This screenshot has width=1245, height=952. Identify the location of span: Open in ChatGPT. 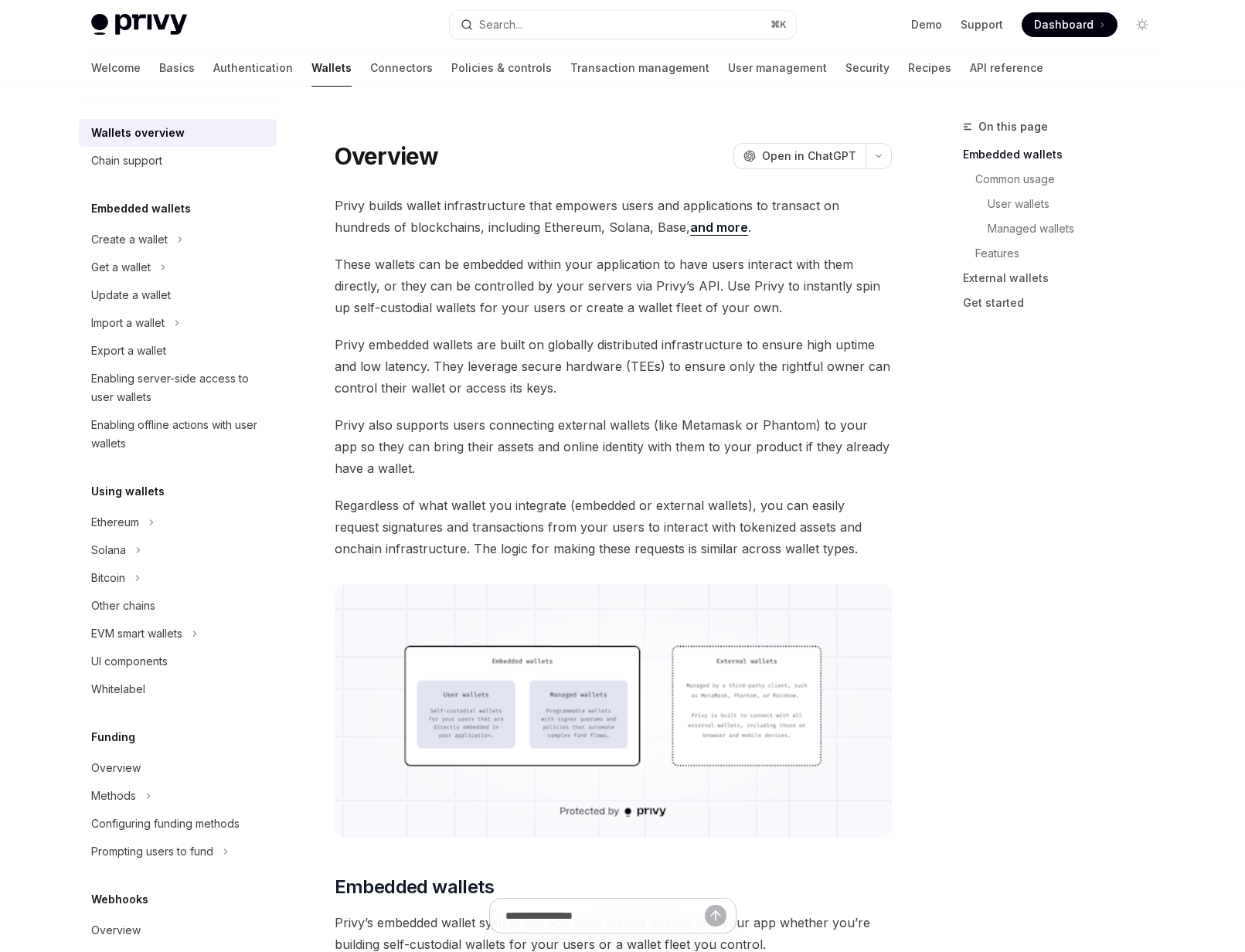
(809, 156).